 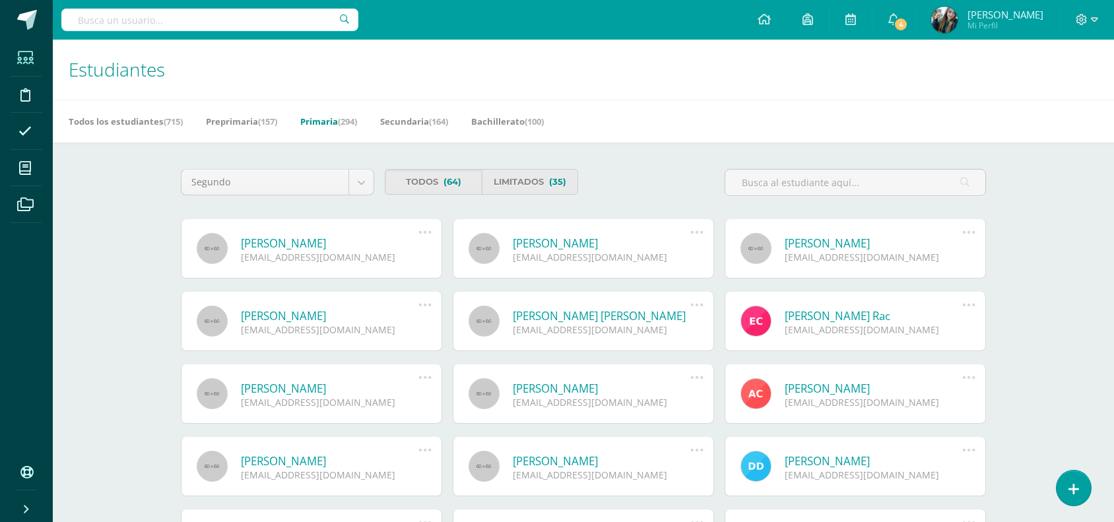 I want to click on img: ab28650470f0b57cd31dd7e6cf45ec32.png, so click(x=944, y=20).